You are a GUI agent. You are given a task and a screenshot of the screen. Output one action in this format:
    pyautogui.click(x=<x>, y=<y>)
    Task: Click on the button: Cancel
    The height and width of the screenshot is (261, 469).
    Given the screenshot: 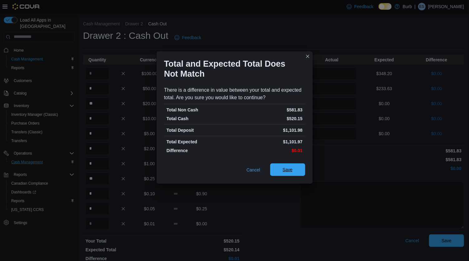 What is the action you would take?
    pyautogui.click(x=254, y=170)
    